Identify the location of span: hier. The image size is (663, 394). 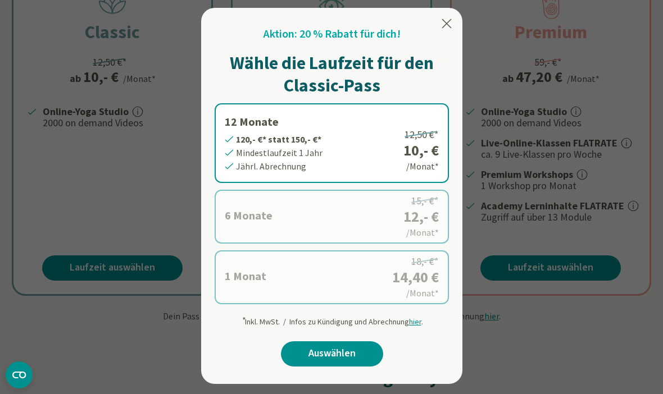
(415, 322).